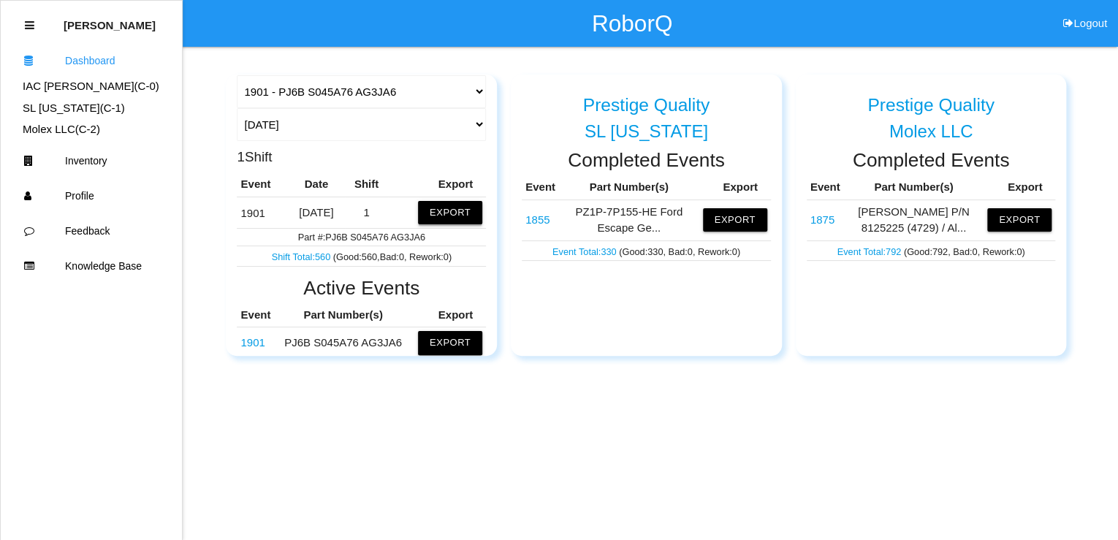  What do you see at coordinates (825, 220) in the screenshot?
I see `td: Alma P/N 8125225 (4729) / Alma P/N 8125693 (4739)` at bounding box center [825, 220].